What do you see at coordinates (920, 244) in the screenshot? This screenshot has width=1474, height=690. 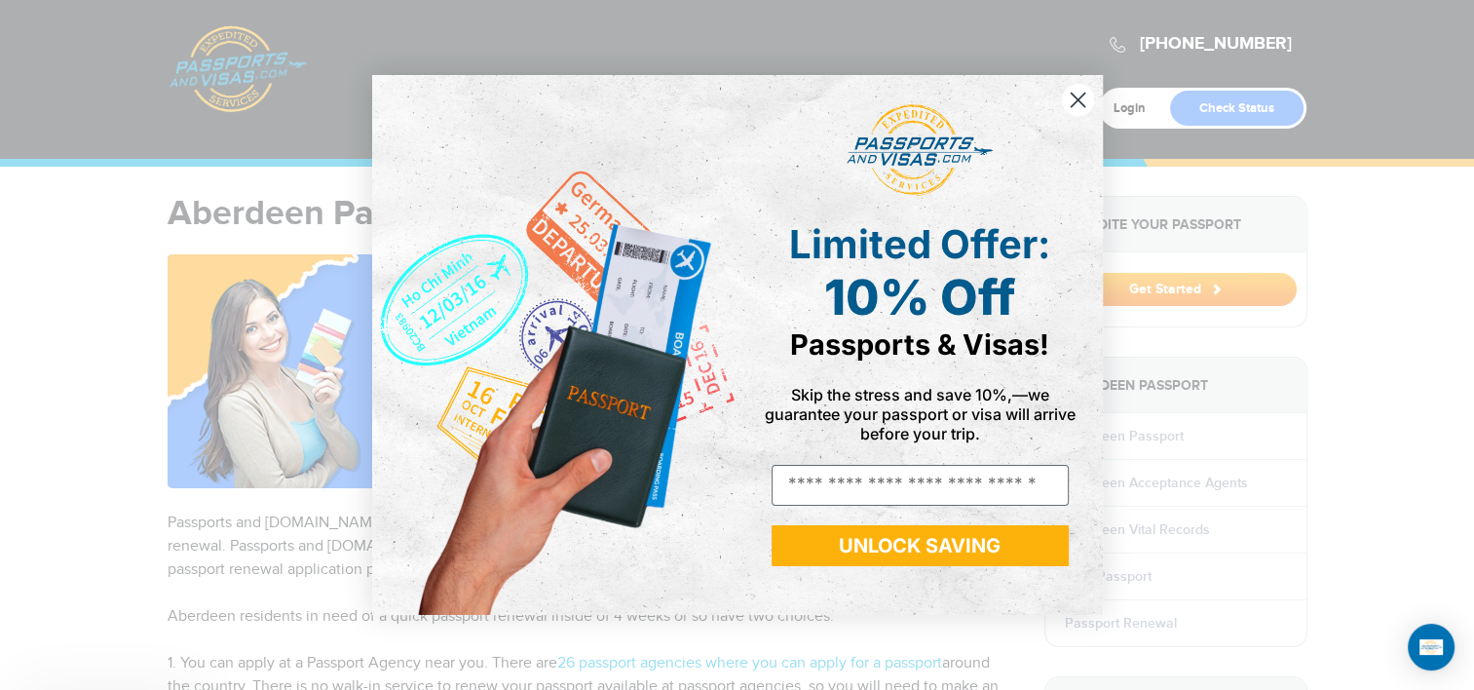 I see `span: Limited Offer:` at bounding box center [920, 244].